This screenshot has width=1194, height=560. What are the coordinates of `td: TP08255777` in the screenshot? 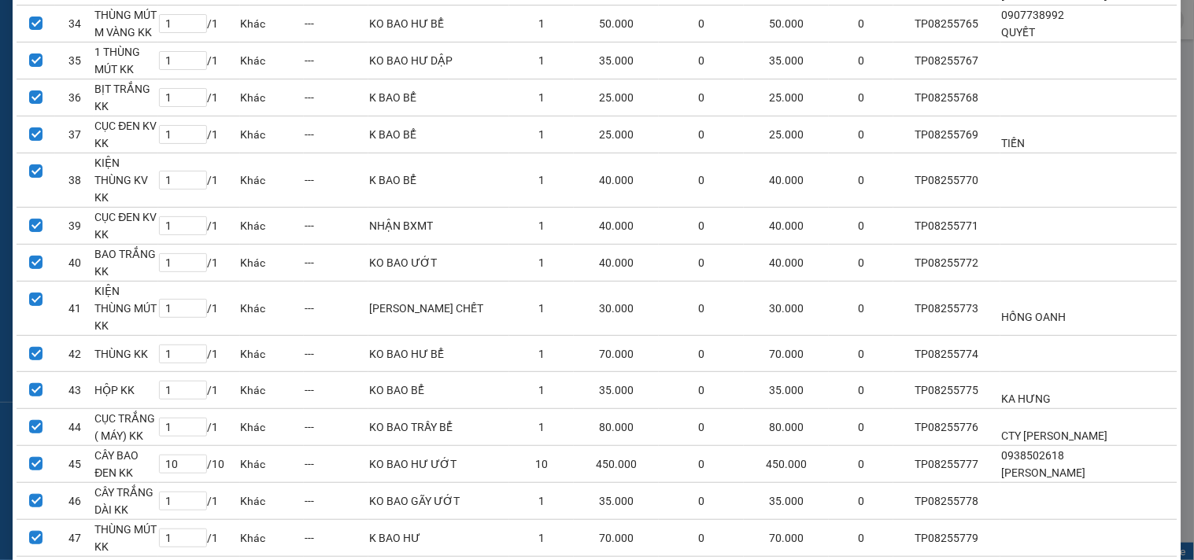 It's located at (947, 464).